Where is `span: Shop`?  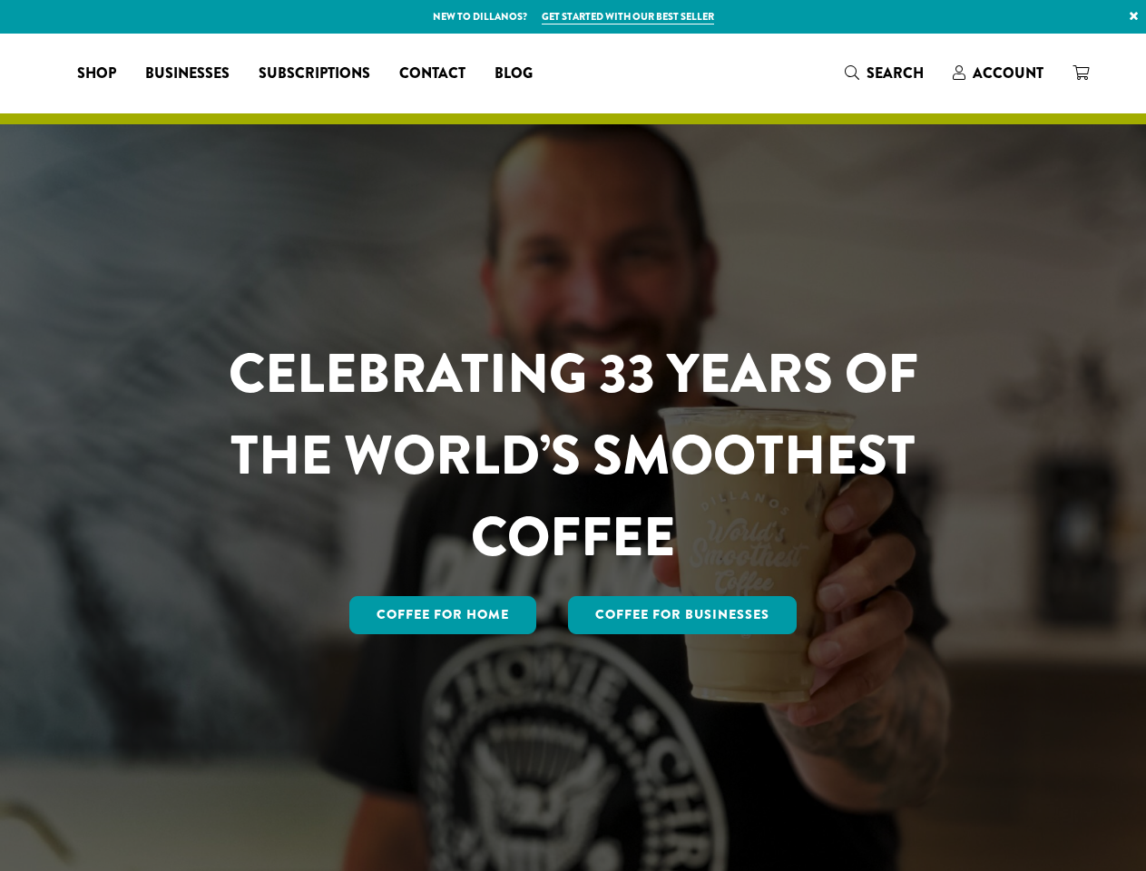
span: Shop is located at coordinates (96, 73).